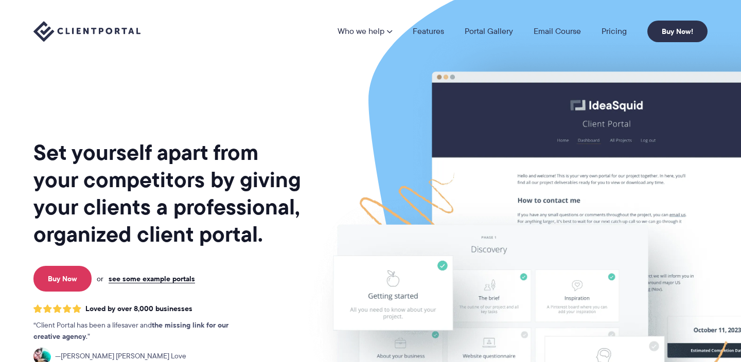 This screenshot has height=362, width=741. What do you see at coordinates (365, 31) in the screenshot?
I see `a: Who we help` at bounding box center [365, 31].